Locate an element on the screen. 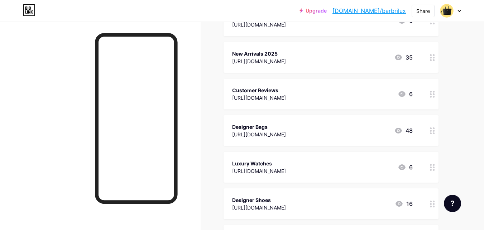  div: Customer Reviews is located at coordinates (259, 90).